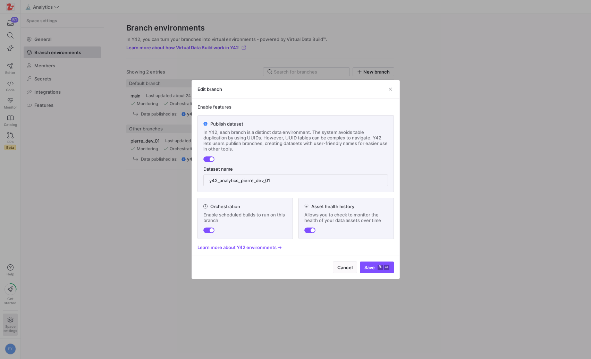 This screenshot has height=359, width=591. Describe the element at coordinates (218, 169) in the screenshot. I see `span: Dataset name` at that location.